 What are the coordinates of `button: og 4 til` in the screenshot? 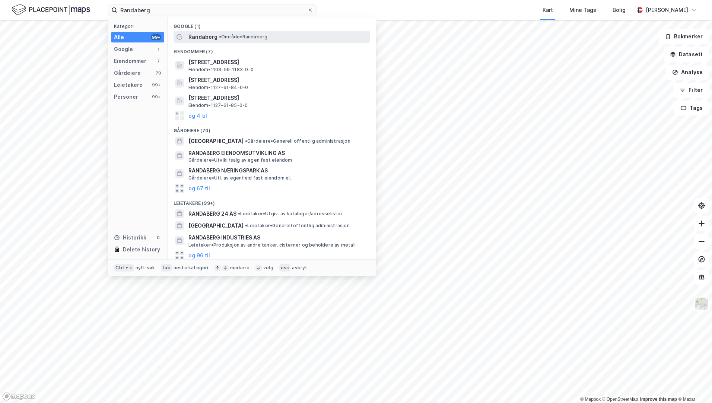 It's located at (198, 116).